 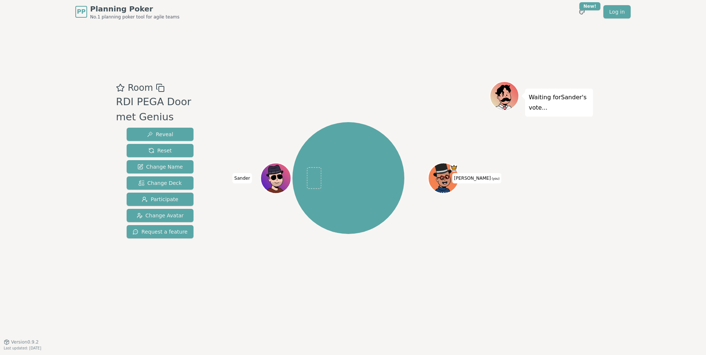 I want to click on button: Request a feature, so click(x=160, y=232).